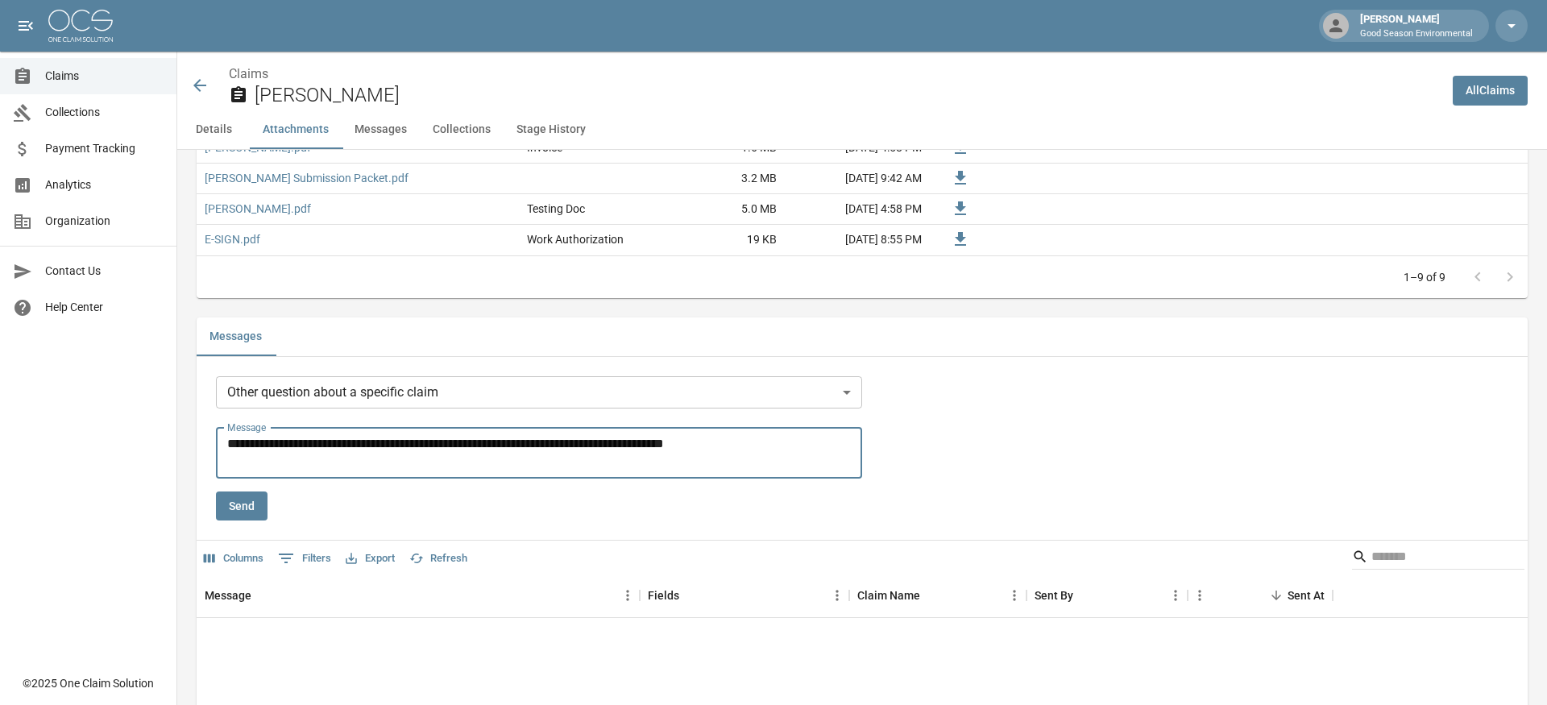 This screenshot has width=1547, height=705. I want to click on p: Good Season Environmental, so click(1416, 34).